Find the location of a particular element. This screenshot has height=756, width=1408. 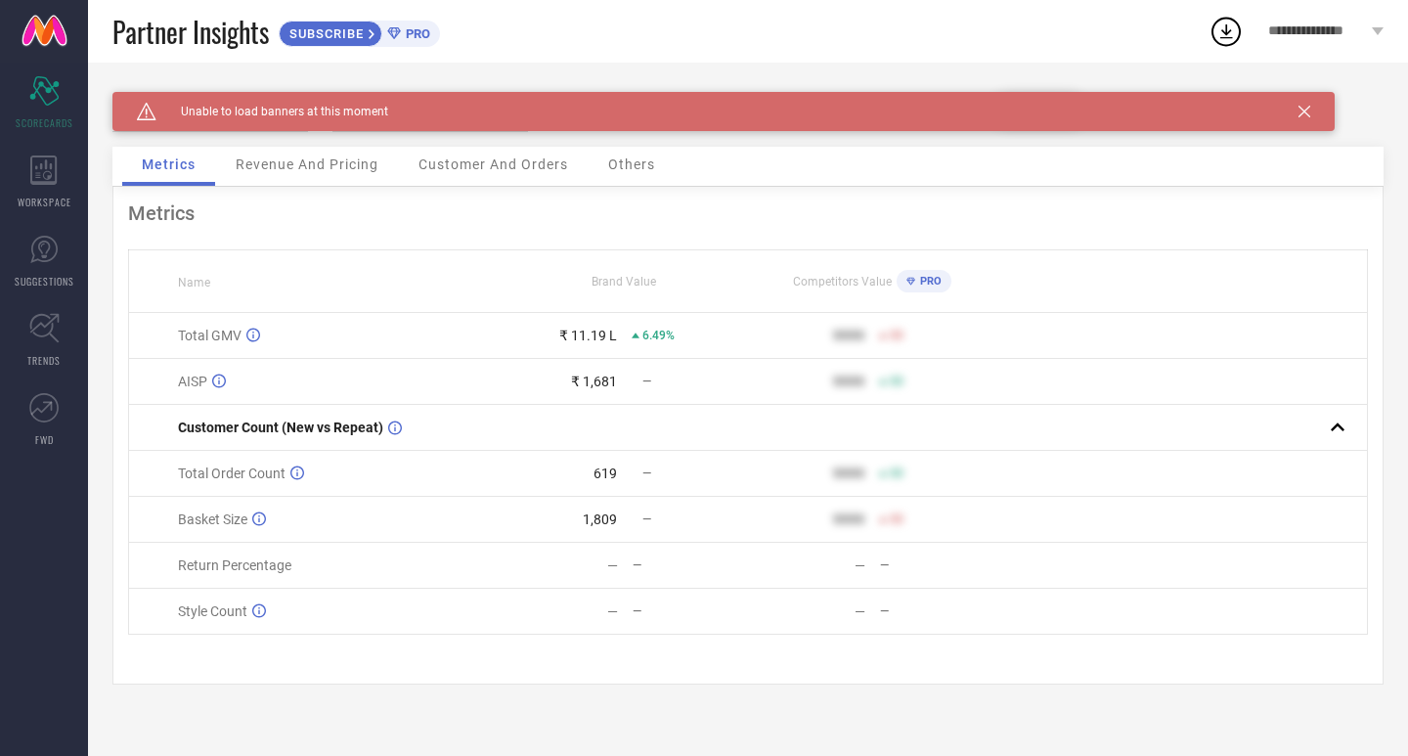

span: AISP is located at coordinates (193, 381).